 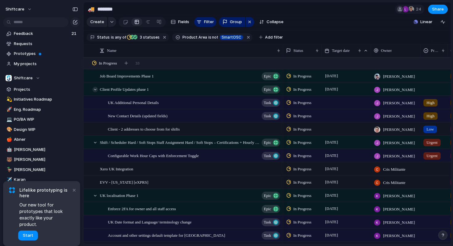 What do you see at coordinates (213, 37) in the screenshot?
I see `button: isnot` at bounding box center [213, 37].